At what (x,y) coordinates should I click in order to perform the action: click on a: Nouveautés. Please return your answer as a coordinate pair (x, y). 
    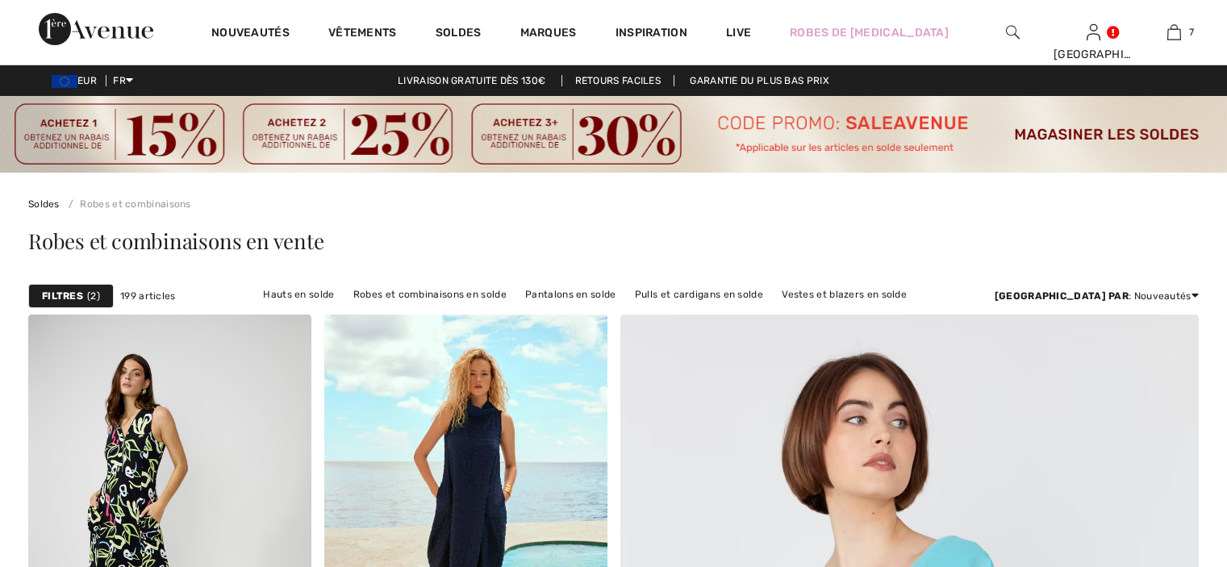
    Looking at the image, I should click on (250, 34).